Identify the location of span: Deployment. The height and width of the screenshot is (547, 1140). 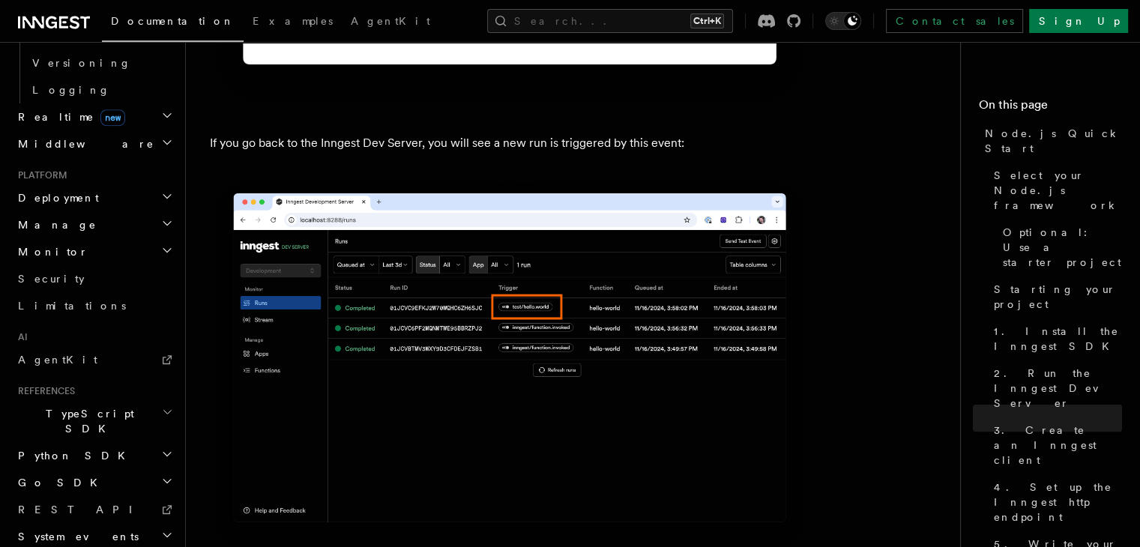
(55, 198).